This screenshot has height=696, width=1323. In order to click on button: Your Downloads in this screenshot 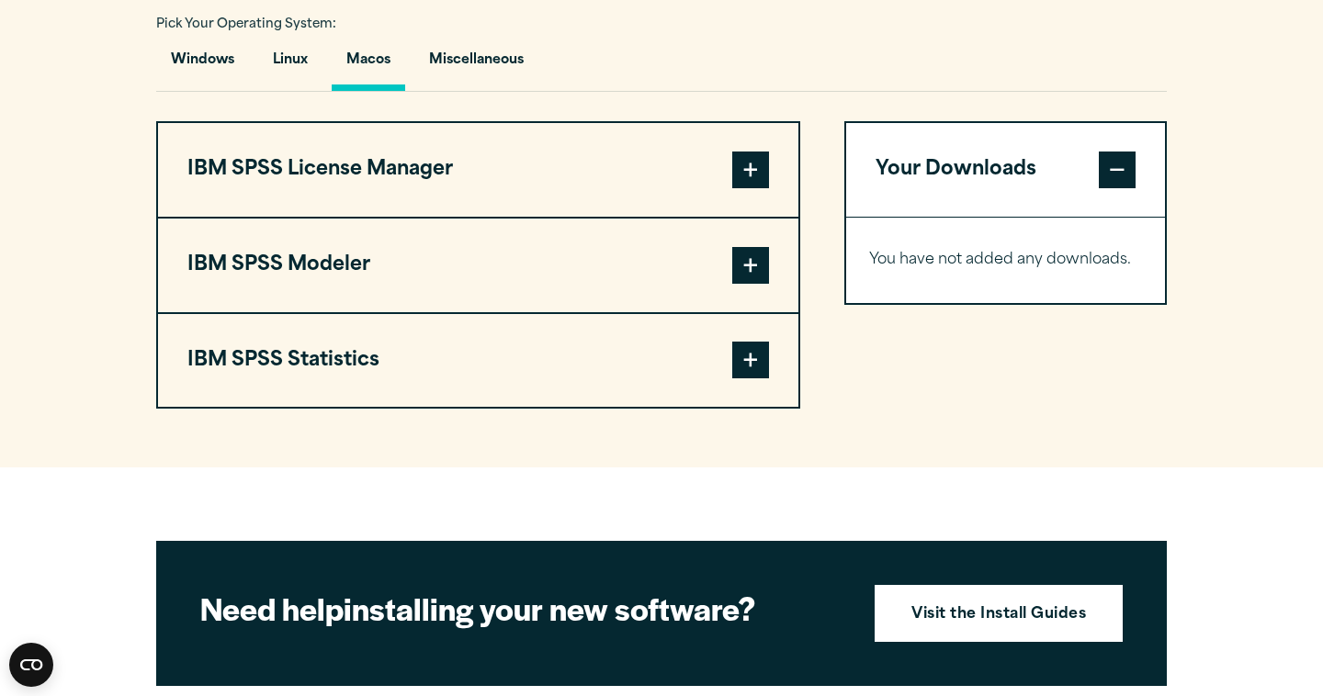, I will do `click(1005, 170)`.